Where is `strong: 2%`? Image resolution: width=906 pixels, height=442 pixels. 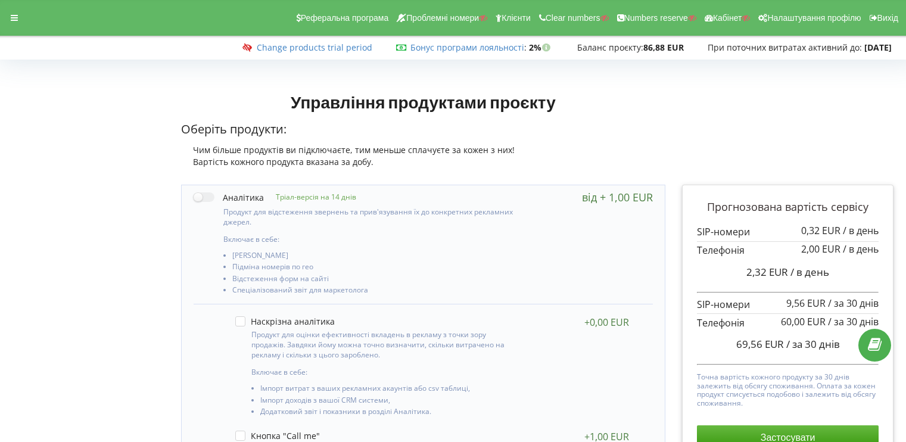 strong: 2% is located at coordinates (541, 47).